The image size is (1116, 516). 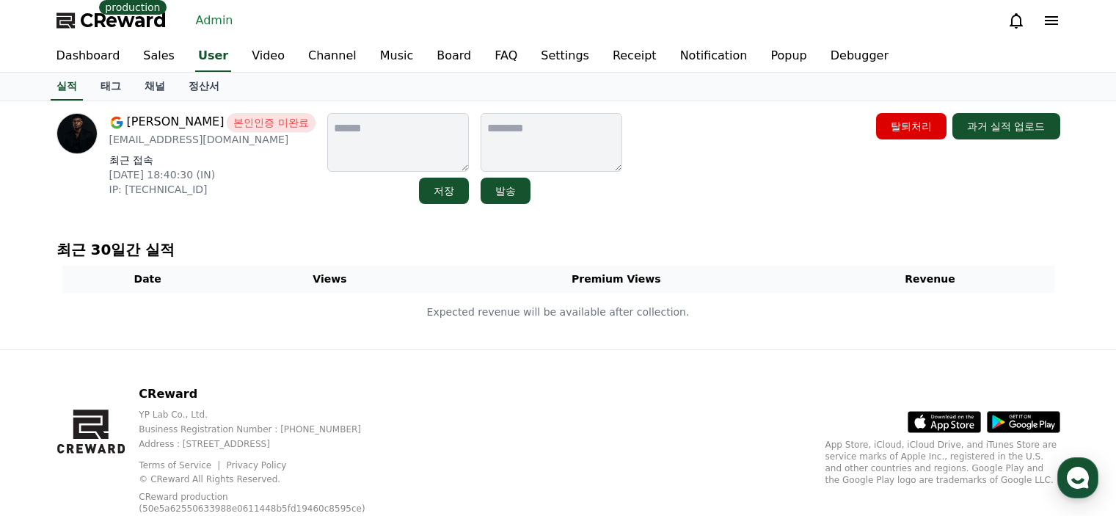 I want to click on a: Terms of Service, so click(x=180, y=465).